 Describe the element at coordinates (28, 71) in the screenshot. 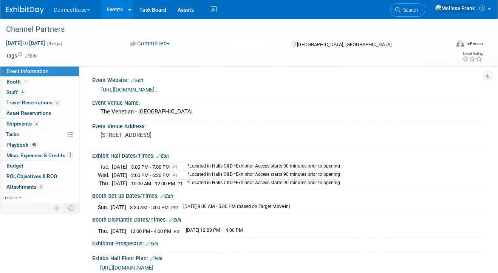

I see `span: Event Information` at that location.